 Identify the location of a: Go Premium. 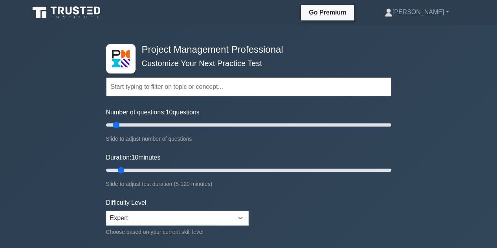
(327, 12).